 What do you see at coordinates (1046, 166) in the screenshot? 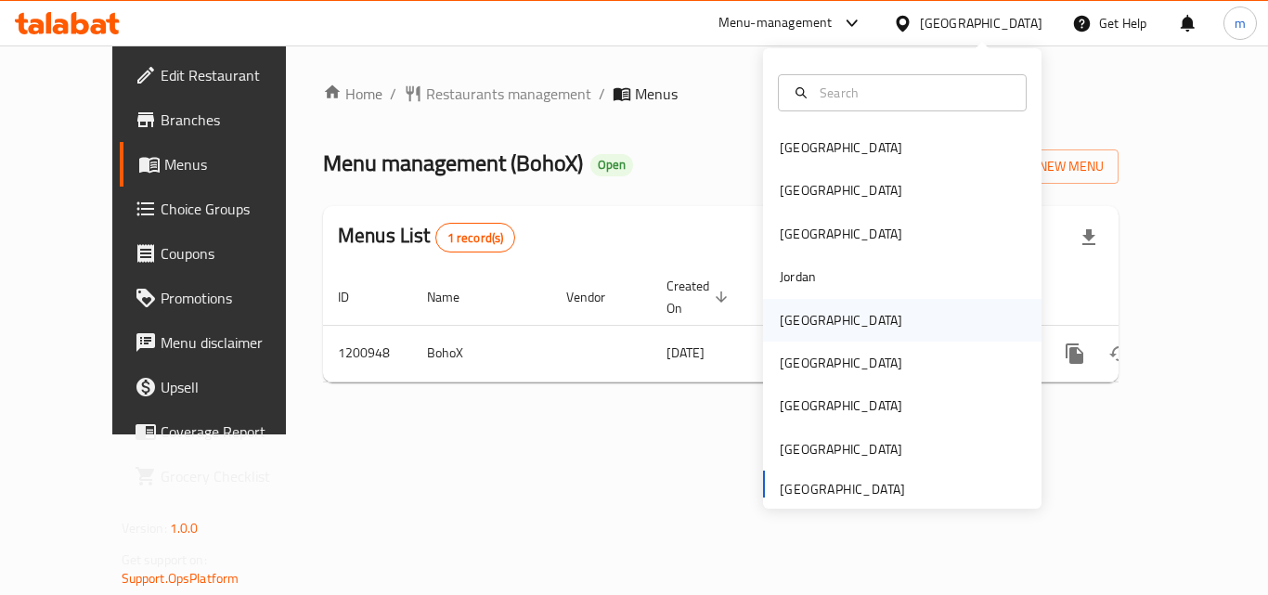
I see `button: Add New Menu` at bounding box center [1046, 166].